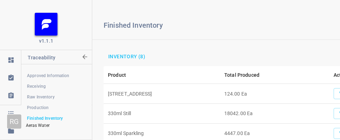 The image size is (340, 140). What do you see at coordinates (56, 76) in the screenshot?
I see `a: Approved Information` at bounding box center [56, 76].